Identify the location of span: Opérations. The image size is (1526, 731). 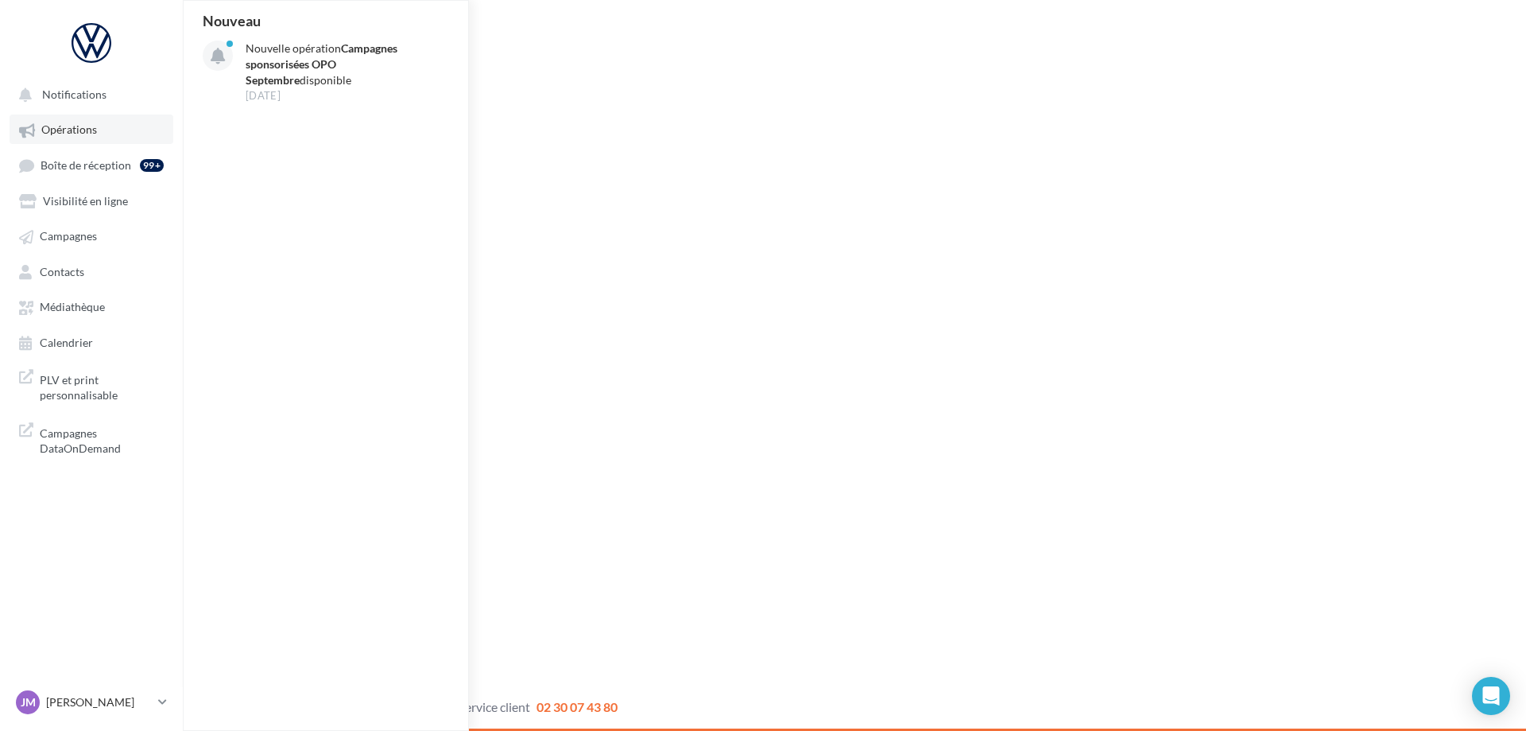
(69, 130).